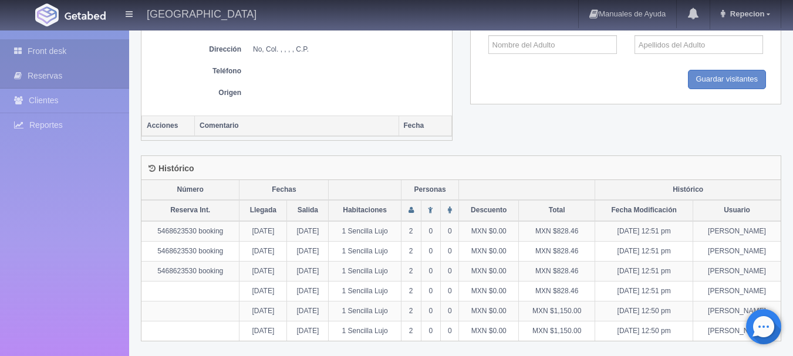 Image resolution: width=793 pixels, height=356 pixels. Describe the element at coordinates (190, 210) in the screenshot. I see `th: Reserva Int.` at that location.